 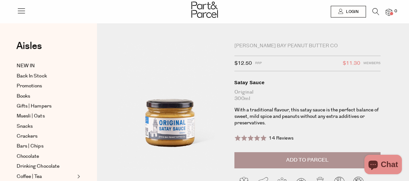 I want to click on span: Bars | Chips, so click(x=30, y=146).